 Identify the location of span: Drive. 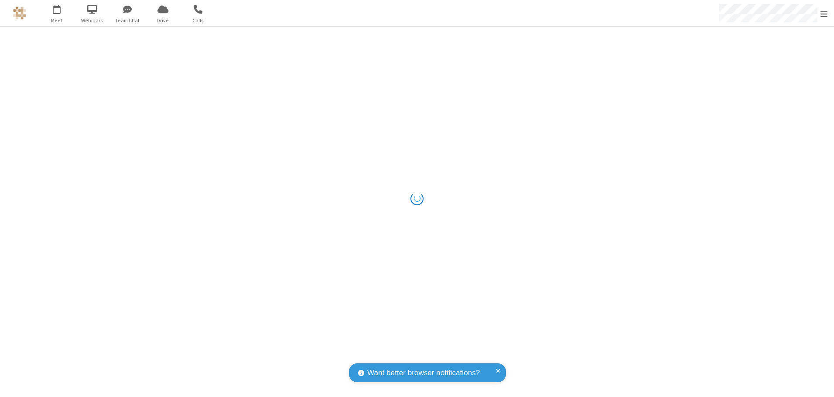
(163, 21).